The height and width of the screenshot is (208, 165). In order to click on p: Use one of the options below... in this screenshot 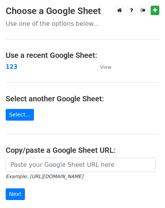, I will do `click(82, 23)`.